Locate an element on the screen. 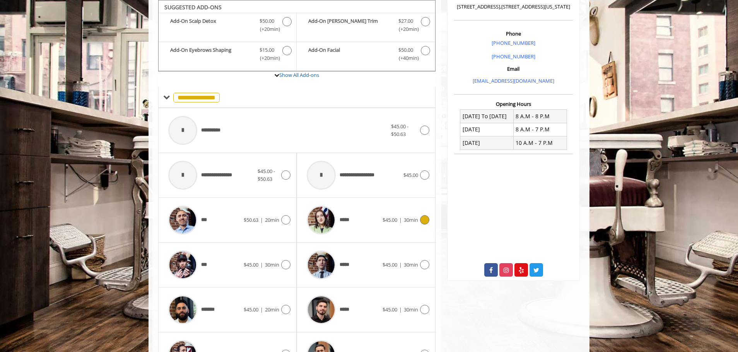  td: 8 A.M - 7 P.M is located at coordinates (540, 129).